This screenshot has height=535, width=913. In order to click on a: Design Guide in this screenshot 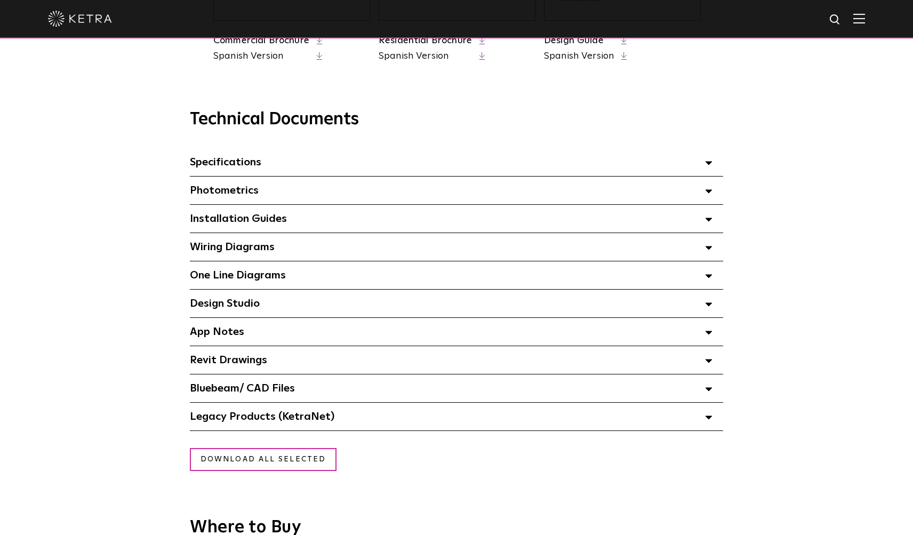, I will do `click(574, 41)`.